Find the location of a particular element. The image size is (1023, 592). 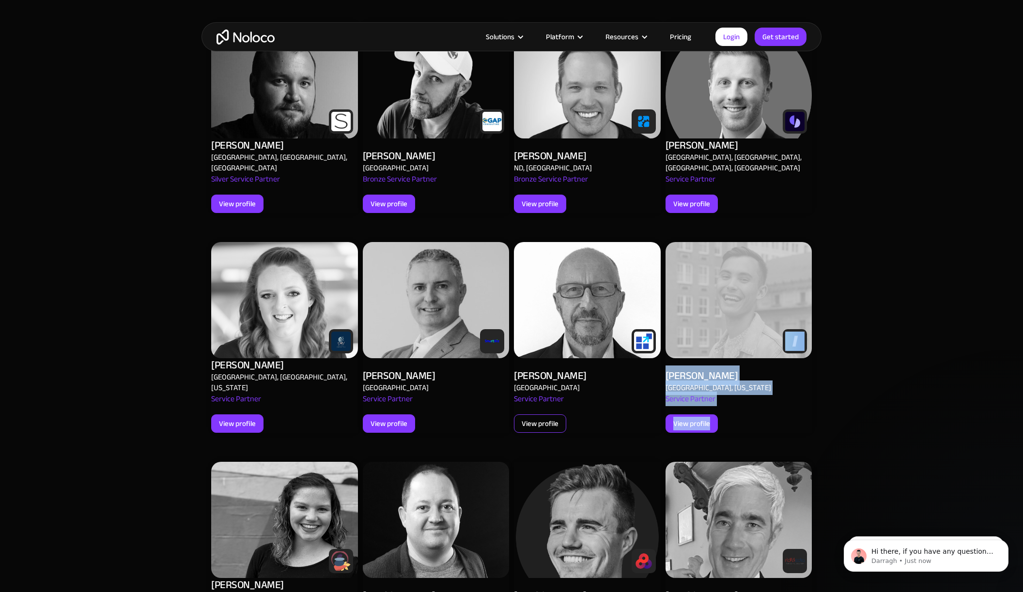

div: message notification from Darragh, Just now. Hi there, if you have any questions about hiring an ... is located at coordinates (97, 36).